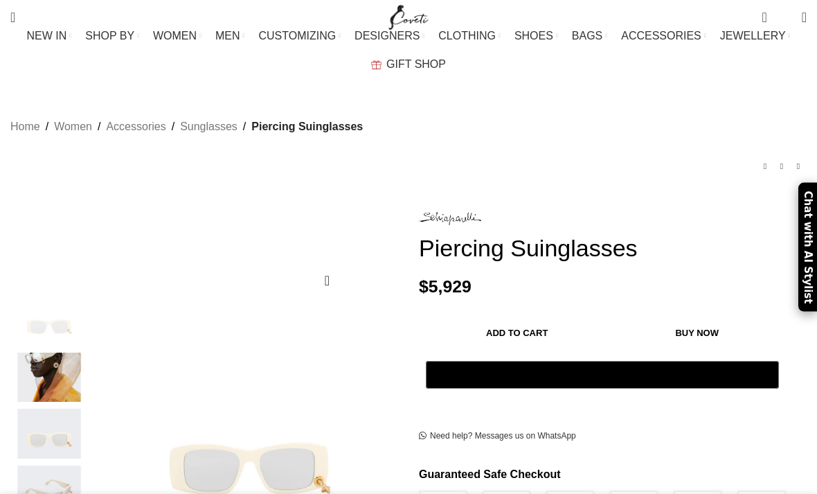 The width and height of the screenshot is (817, 494). What do you see at coordinates (297, 35) in the screenshot?
I see `span: CUSTOMIZING` at bounding box center [297, 35].